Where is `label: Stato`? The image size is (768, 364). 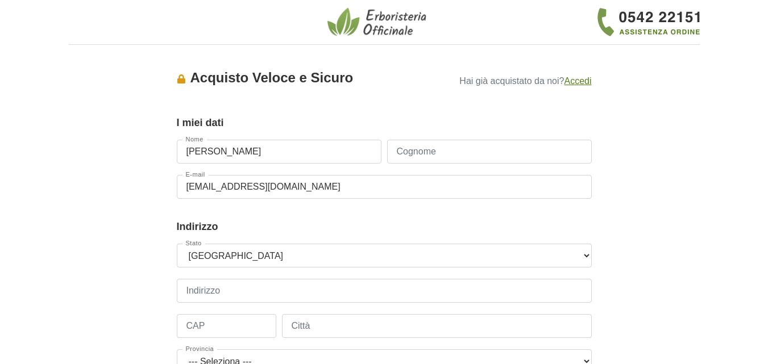
label: Stato is located at coordinates (194, 243).